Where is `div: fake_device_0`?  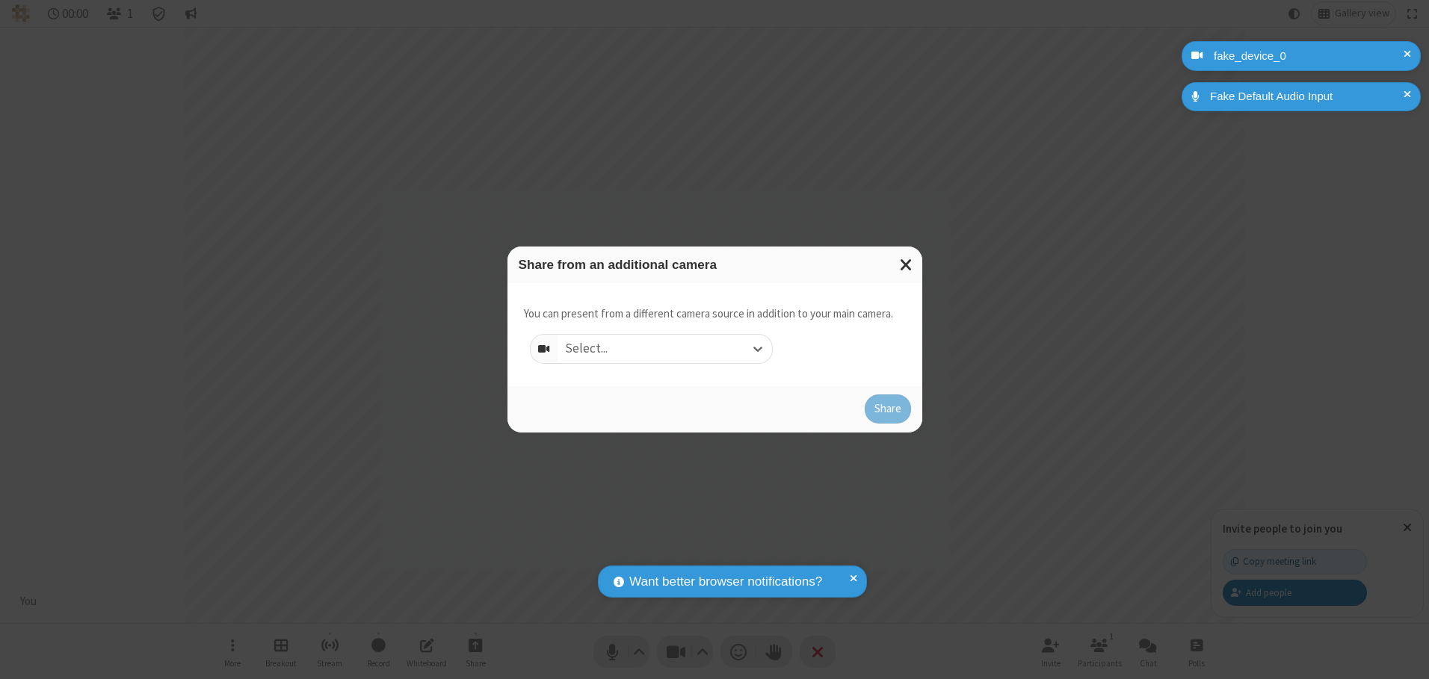 div: fake_device_0 is located at coordinates (1308, 56).